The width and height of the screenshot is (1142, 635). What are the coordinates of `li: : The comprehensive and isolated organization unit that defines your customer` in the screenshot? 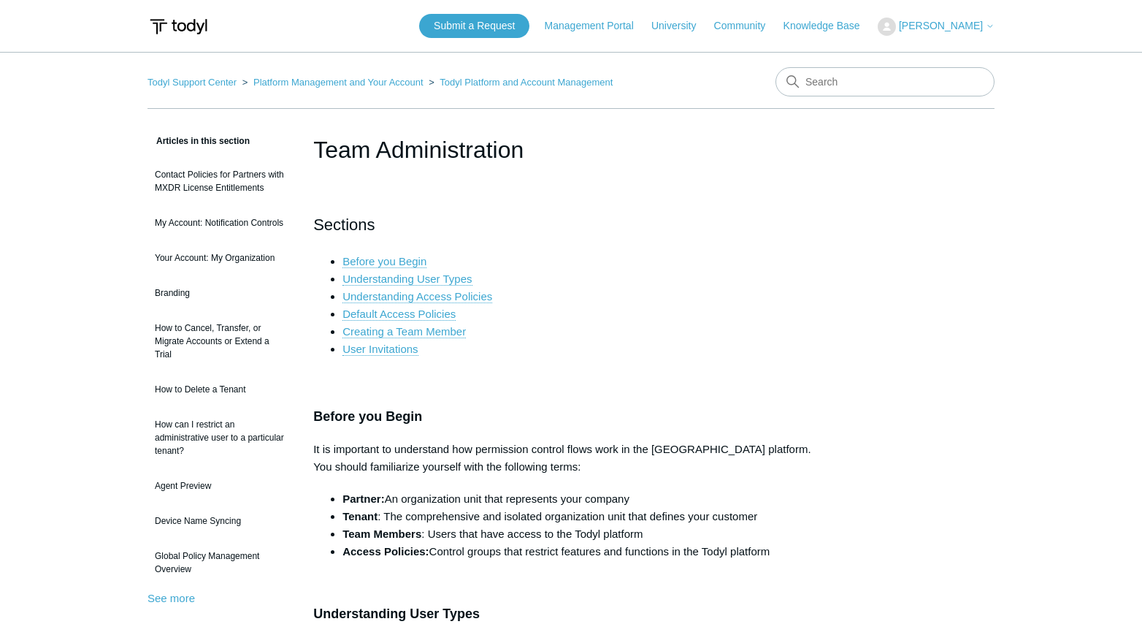 It's located at (586, 516).